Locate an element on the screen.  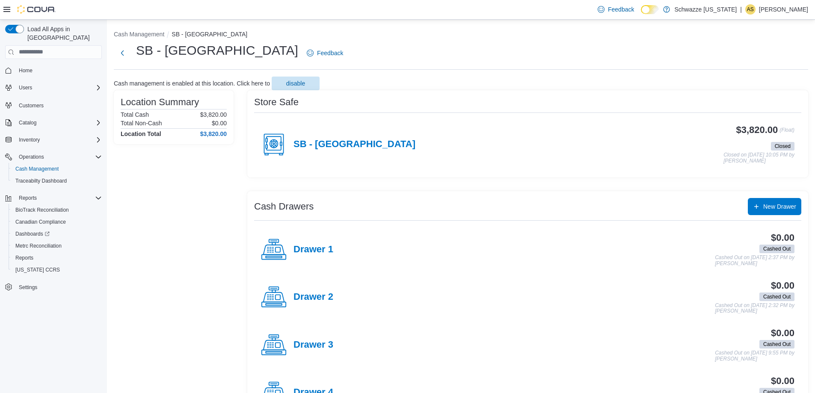
a: BioTrack Reconciliation is located at coordinates (42, 210).